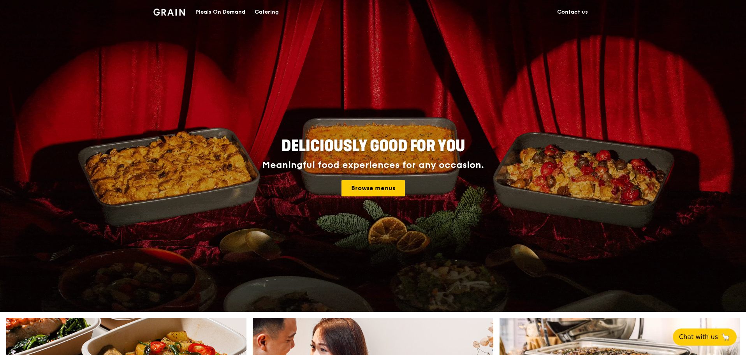  I want to click on div: Catering, so click(267, 12).